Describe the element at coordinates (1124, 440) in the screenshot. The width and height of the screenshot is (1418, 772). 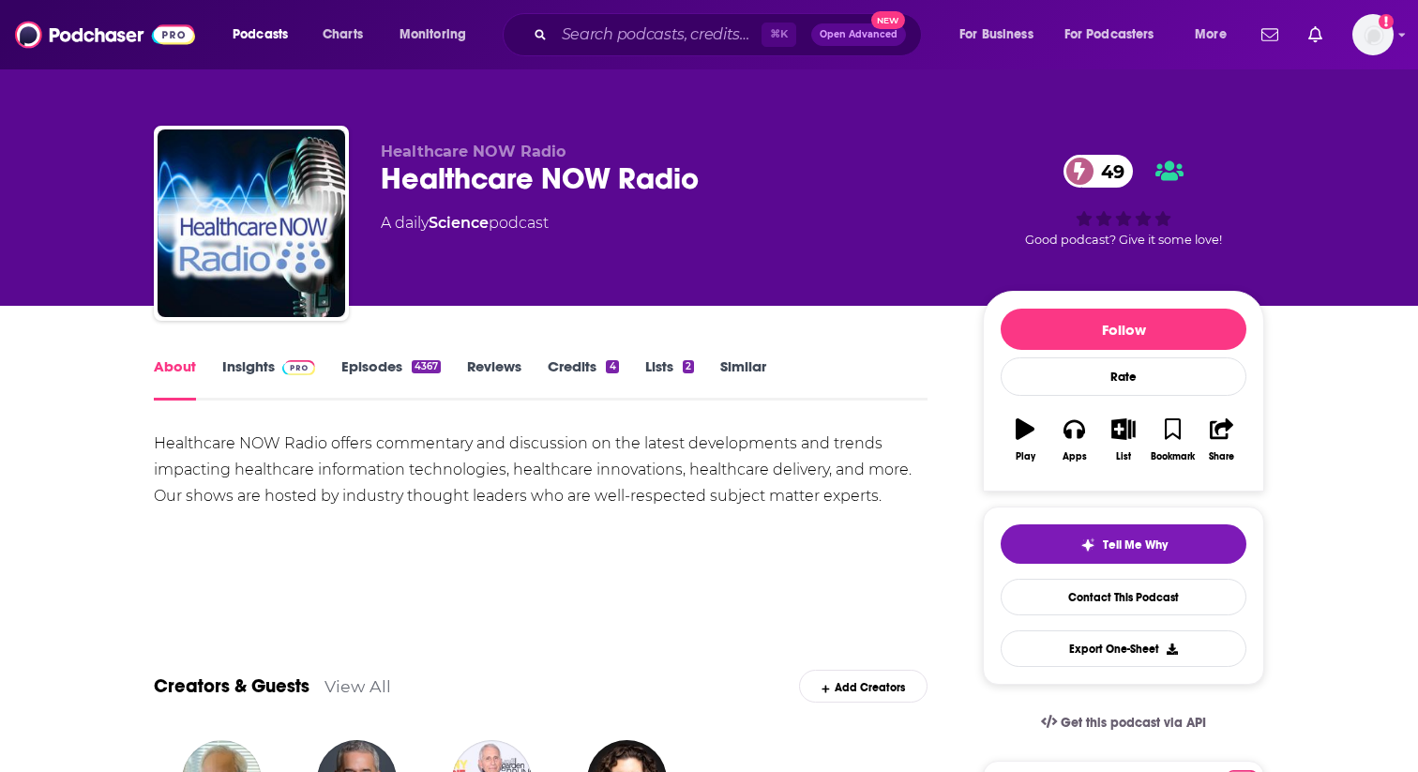
I see `button: List` at that location.